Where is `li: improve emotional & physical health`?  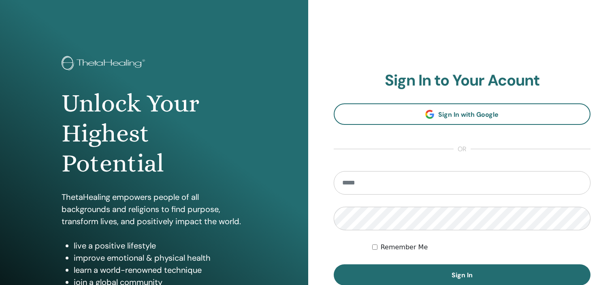 li: improve emotional & physical health is located at coordinates (160, 257).